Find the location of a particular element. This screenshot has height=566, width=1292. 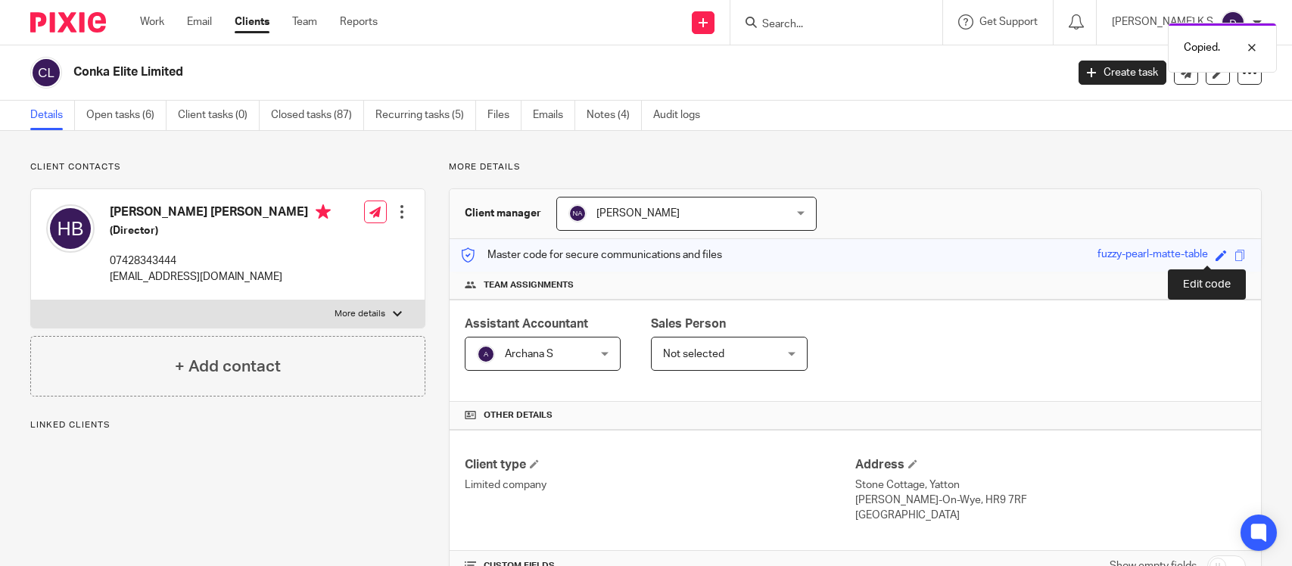

a: Notes (4) is located at coordinates (614, 115).